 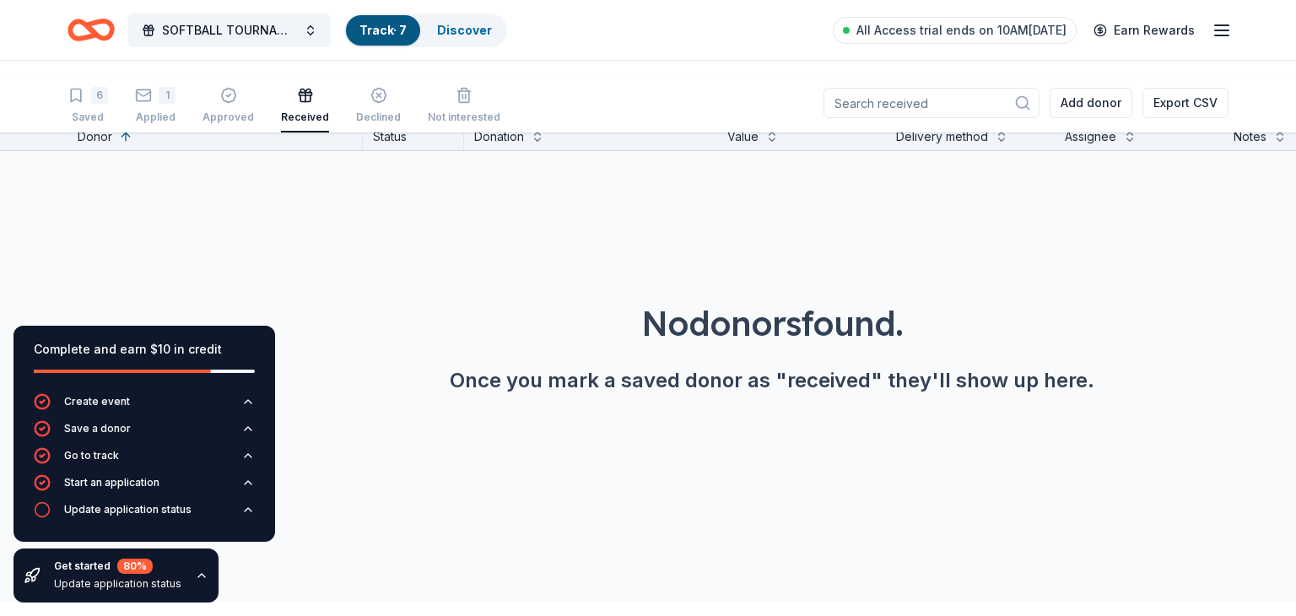 I want to click on div: Status, so click(x=414, y=135).